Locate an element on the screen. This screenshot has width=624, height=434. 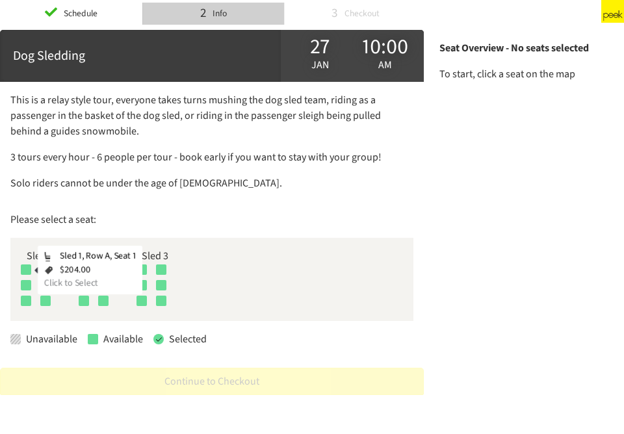
div: 27 is located at coordinates (320, 47).